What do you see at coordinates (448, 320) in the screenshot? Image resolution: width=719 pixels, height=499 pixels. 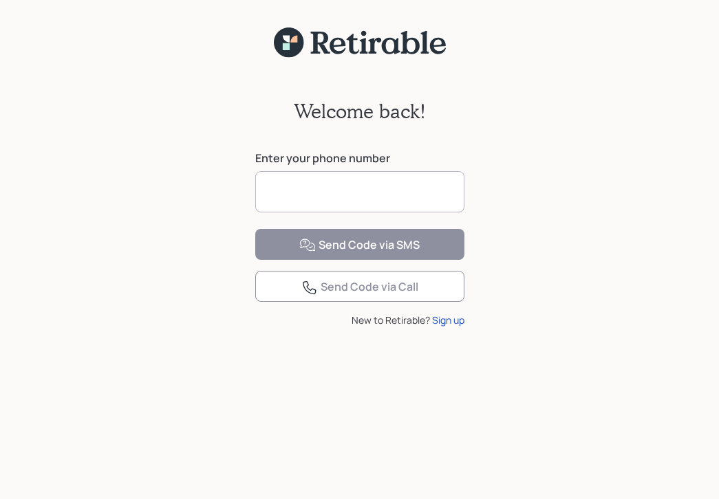 I see `div: Sign up` at bounding box center [448, 320].